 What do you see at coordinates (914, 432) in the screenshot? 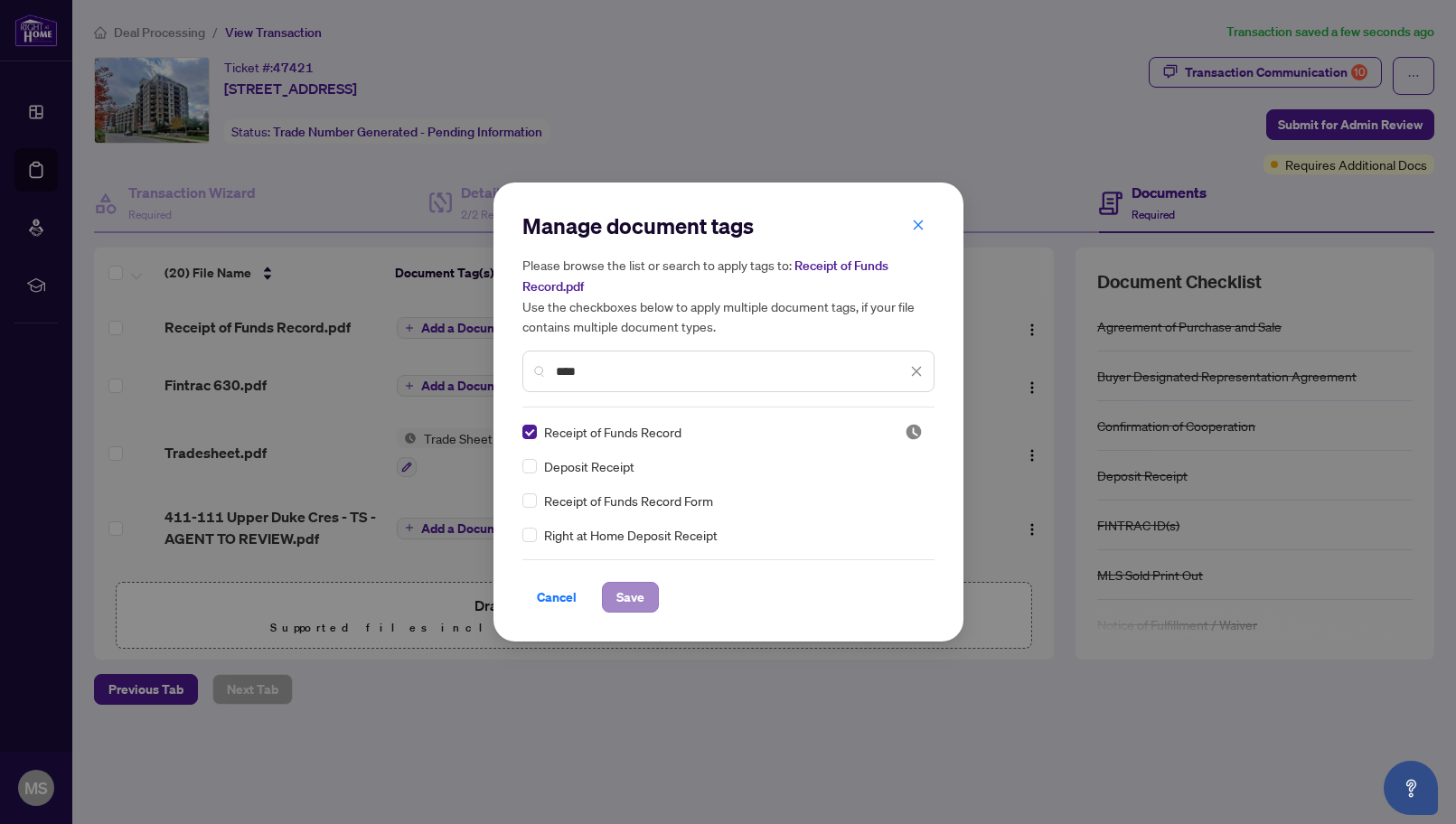
I see `img: status` at bounding box center [914, 432].